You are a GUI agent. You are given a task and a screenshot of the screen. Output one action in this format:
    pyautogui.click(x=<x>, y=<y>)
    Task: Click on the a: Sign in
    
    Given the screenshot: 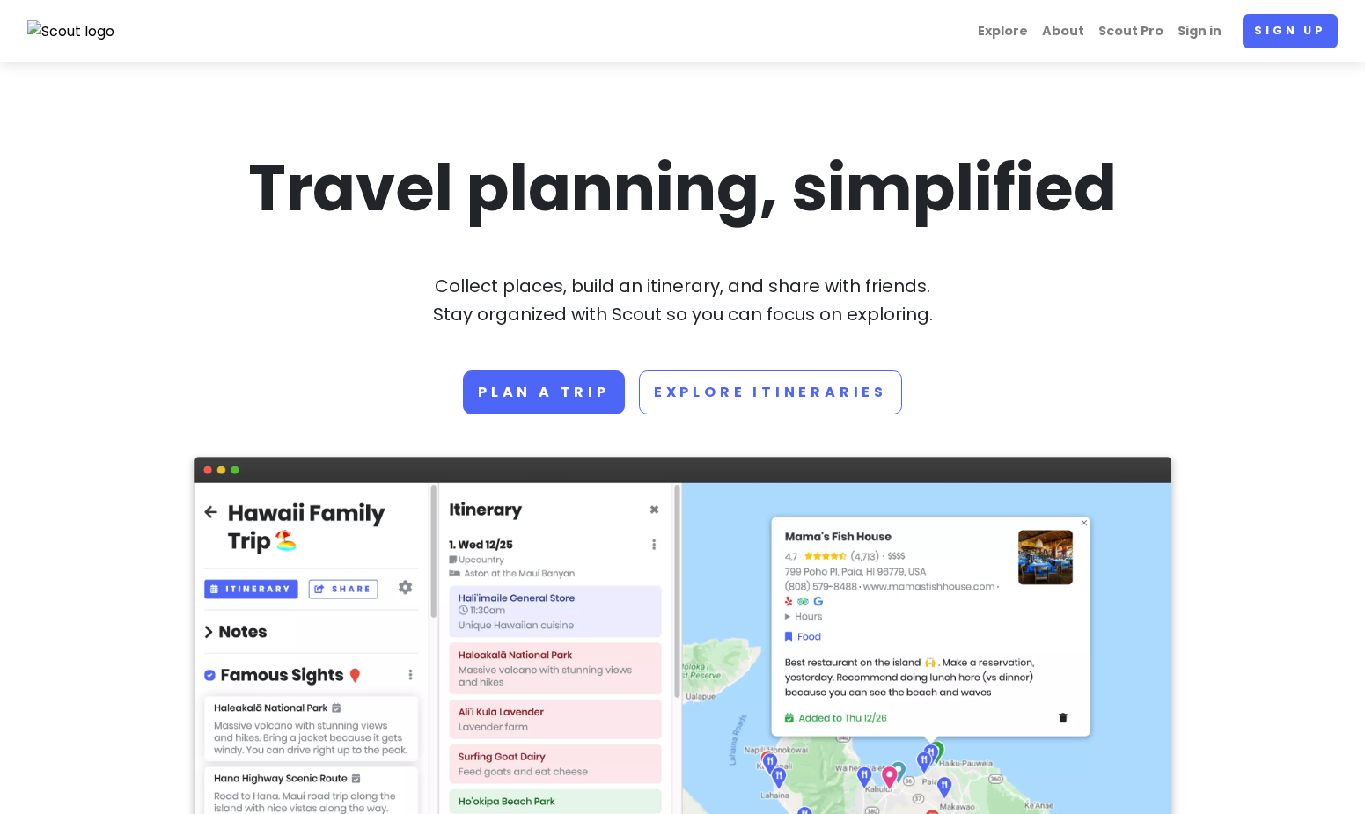 What is the action you would take?
    pyautogui.click(x=1200, y=31)
    